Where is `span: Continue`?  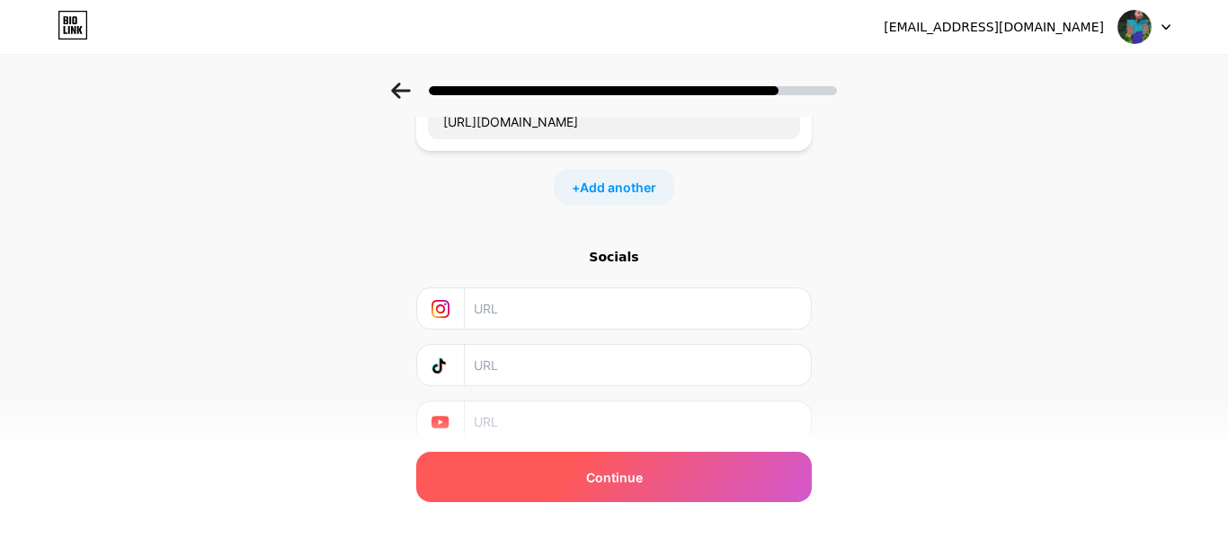
span: Continue is located at coordinates (614, 477).